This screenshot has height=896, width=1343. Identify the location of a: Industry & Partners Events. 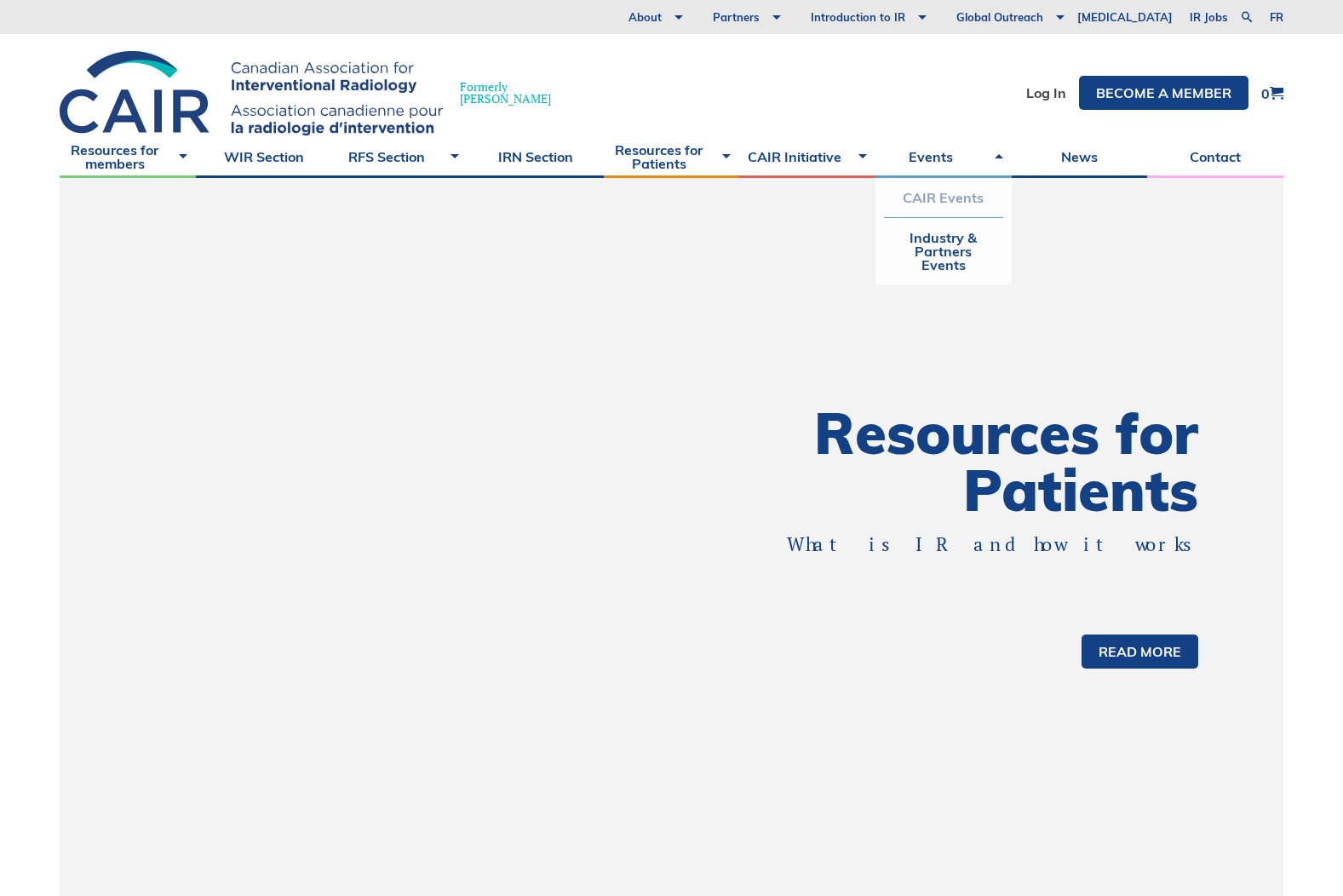
(944, 252).